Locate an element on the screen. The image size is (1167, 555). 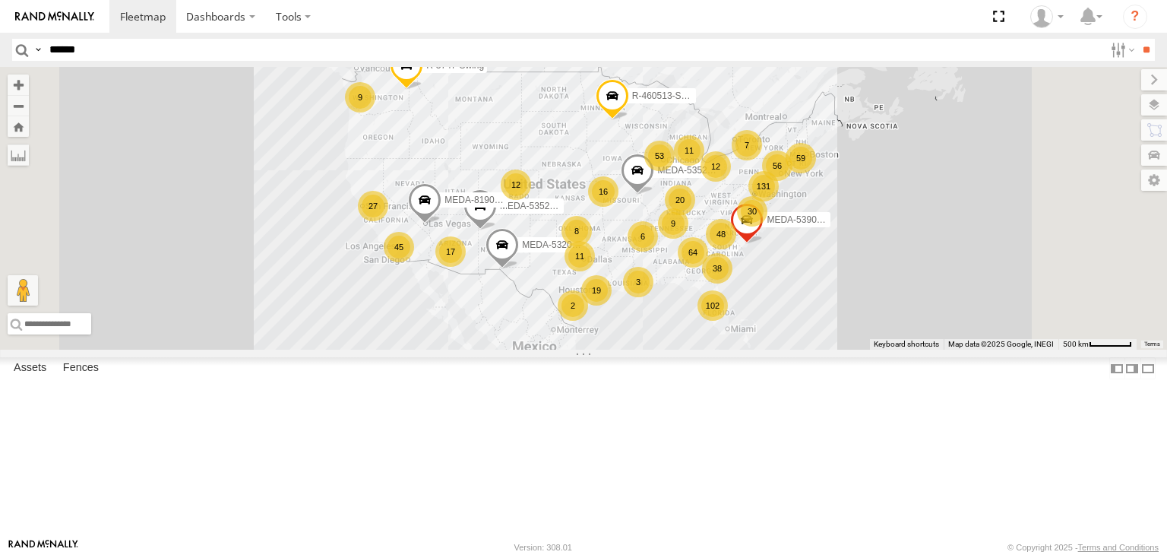
div: Version: 308.01 is located at coordinates (543, 547).